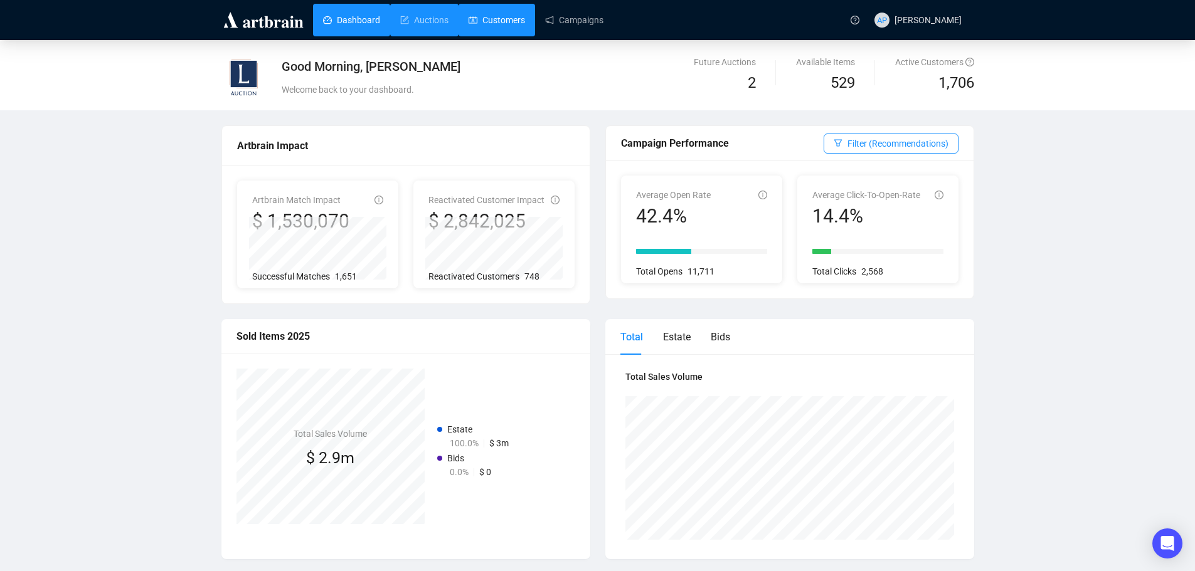  Describe the element at coordinates (464, 443) in the screenshot. I see `span: 100.0%` at that location.